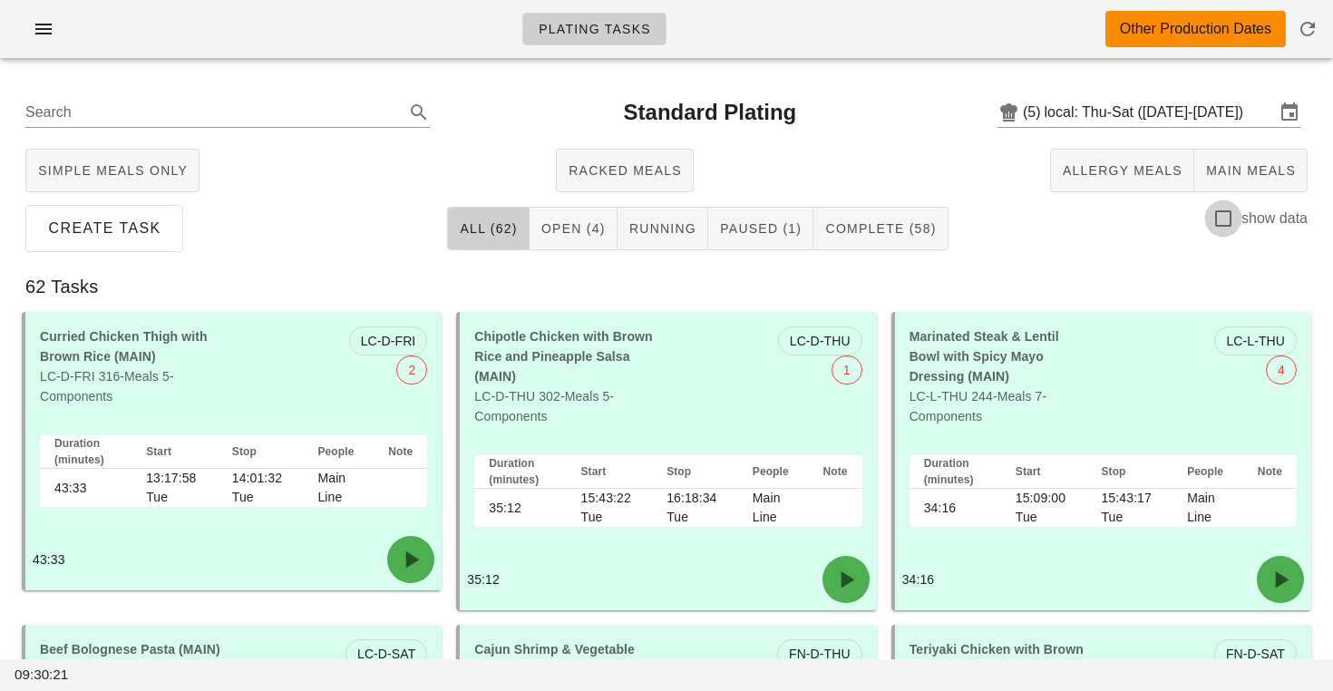 The image size is (1333, 691). Describe the element at coordinates (880, 229) in the screenshot. I see `span: Complete (58)` at that location.